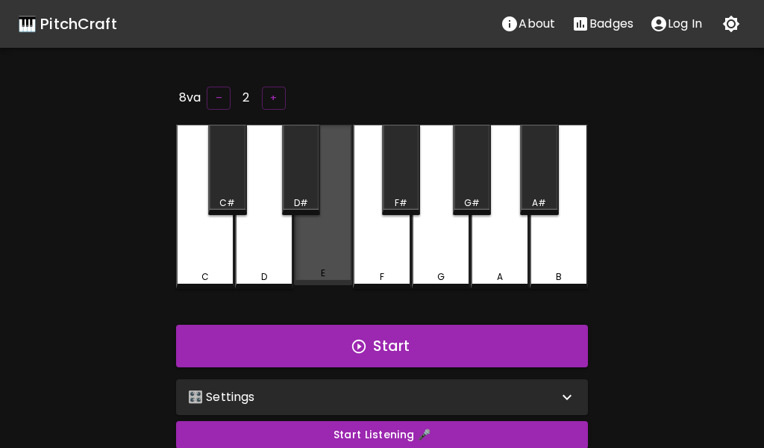 The height and width of the screenshot is (448, 764). I want to click on p: Log In, so click(685, 24).